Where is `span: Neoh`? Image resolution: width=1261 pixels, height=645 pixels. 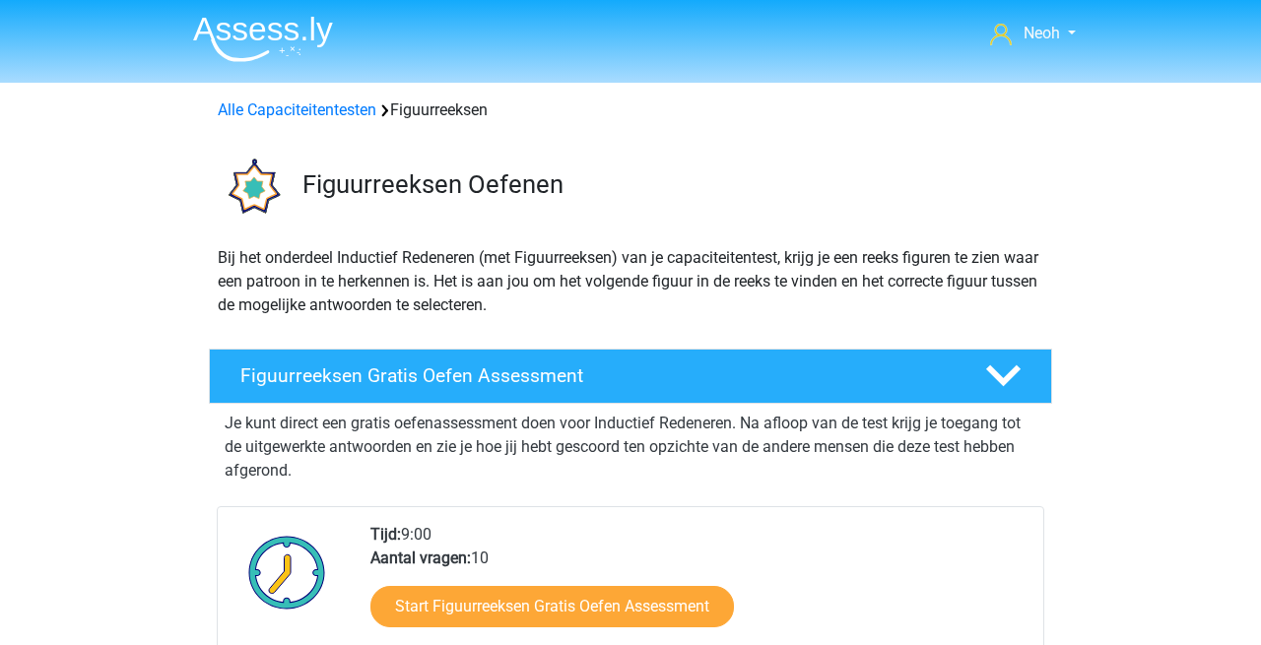
span: Neoh is located at coordinates (1041, 33).